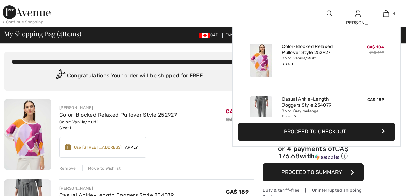  Describe the element at coordinates (316, 131) in the screenshot. I see `button: Proceed to Checkout` at that location.